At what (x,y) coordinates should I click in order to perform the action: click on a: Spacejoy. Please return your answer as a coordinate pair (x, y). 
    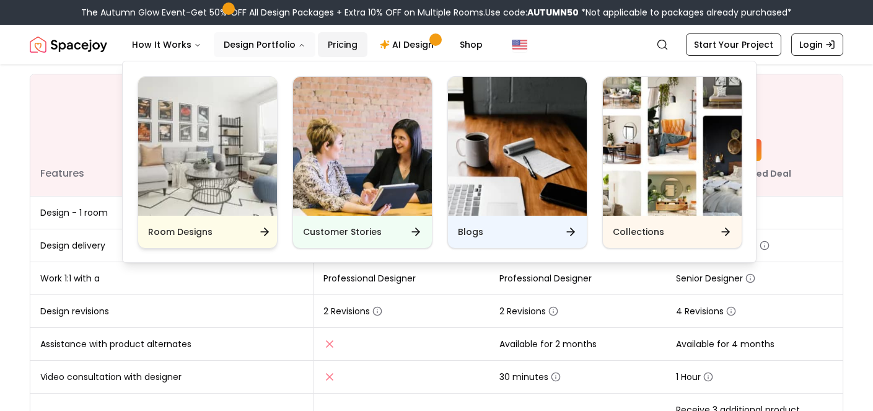
    Looking at the image, I should click on (68, 45).